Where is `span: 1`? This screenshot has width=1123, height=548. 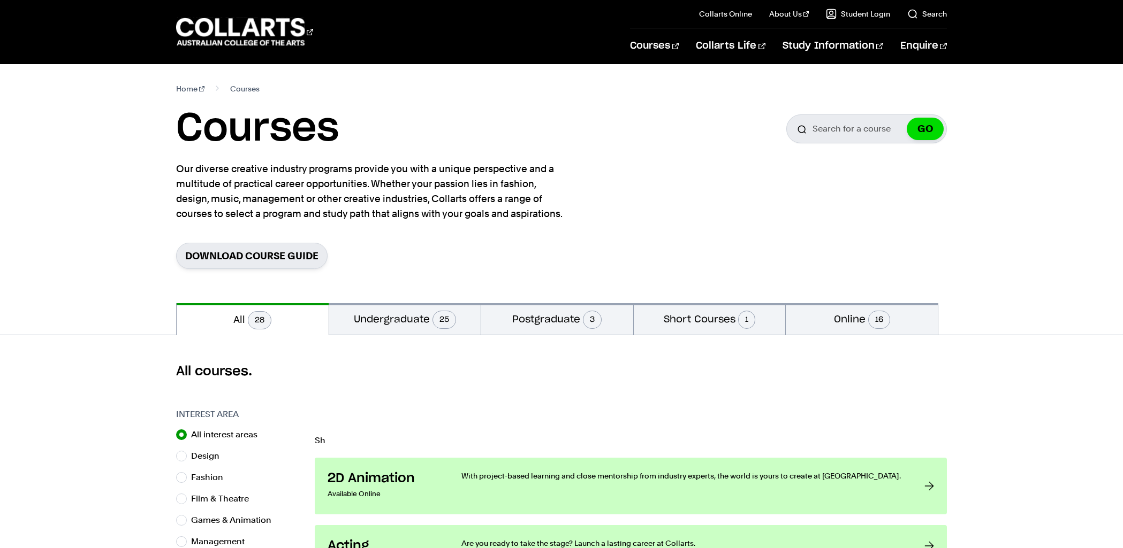
span: 1 is located at coordinates (746, 320).